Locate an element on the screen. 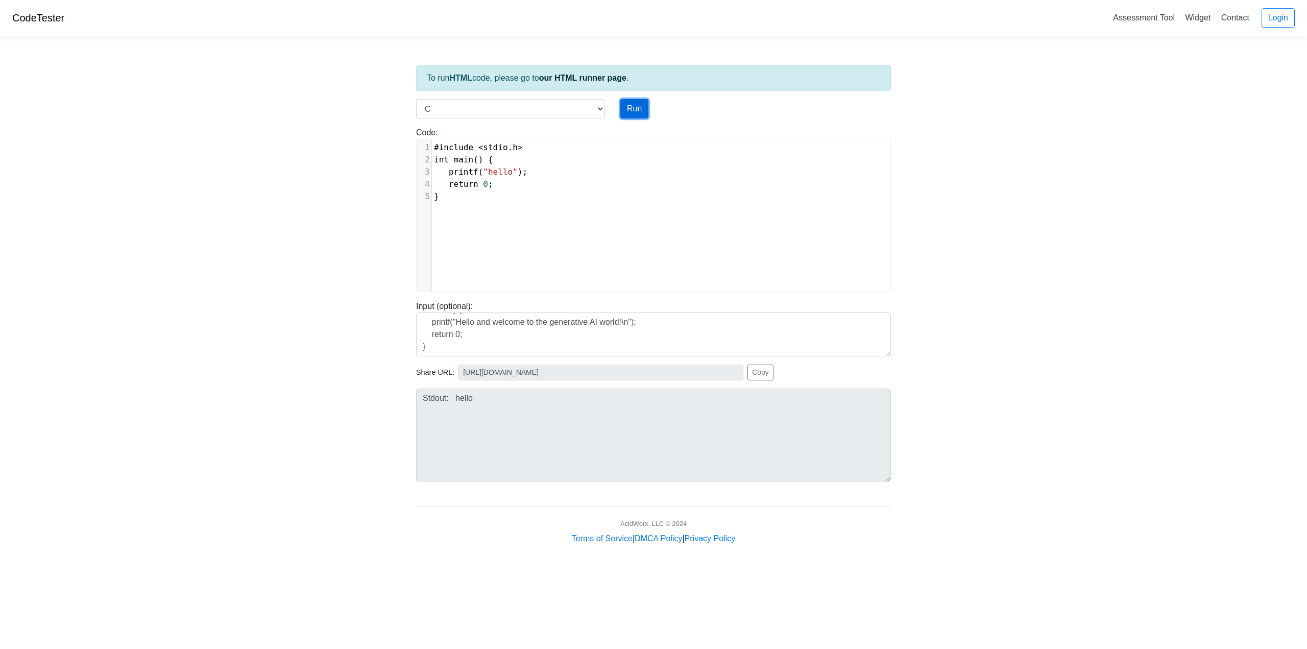  span: 0 is located at coordinates (486, 184).